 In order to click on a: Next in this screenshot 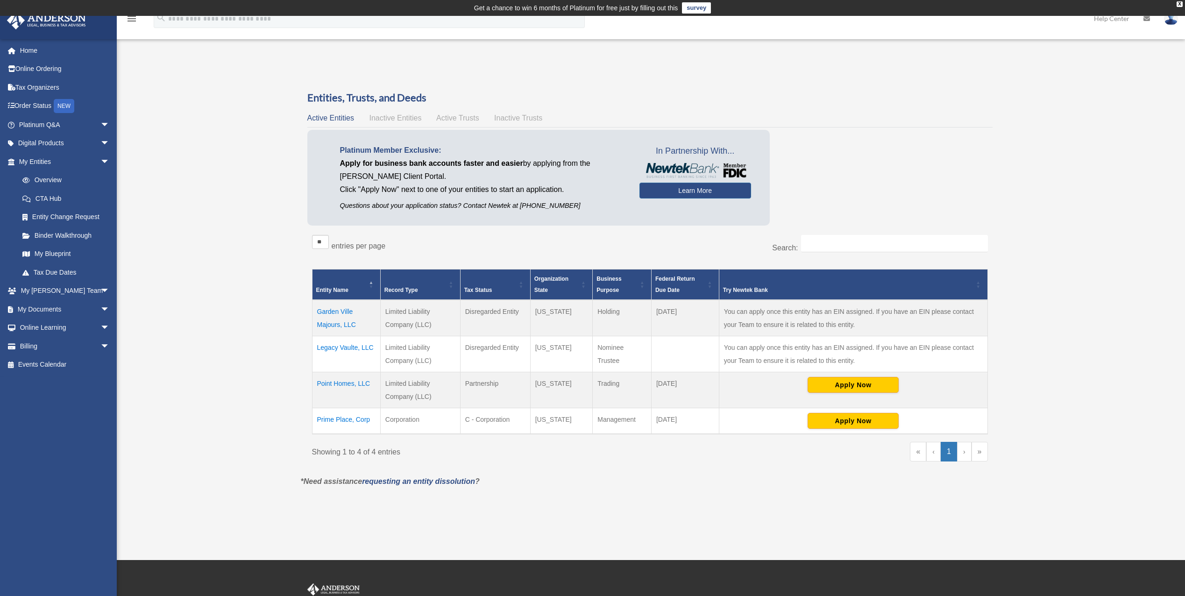, I will do `click(964, 452)`.